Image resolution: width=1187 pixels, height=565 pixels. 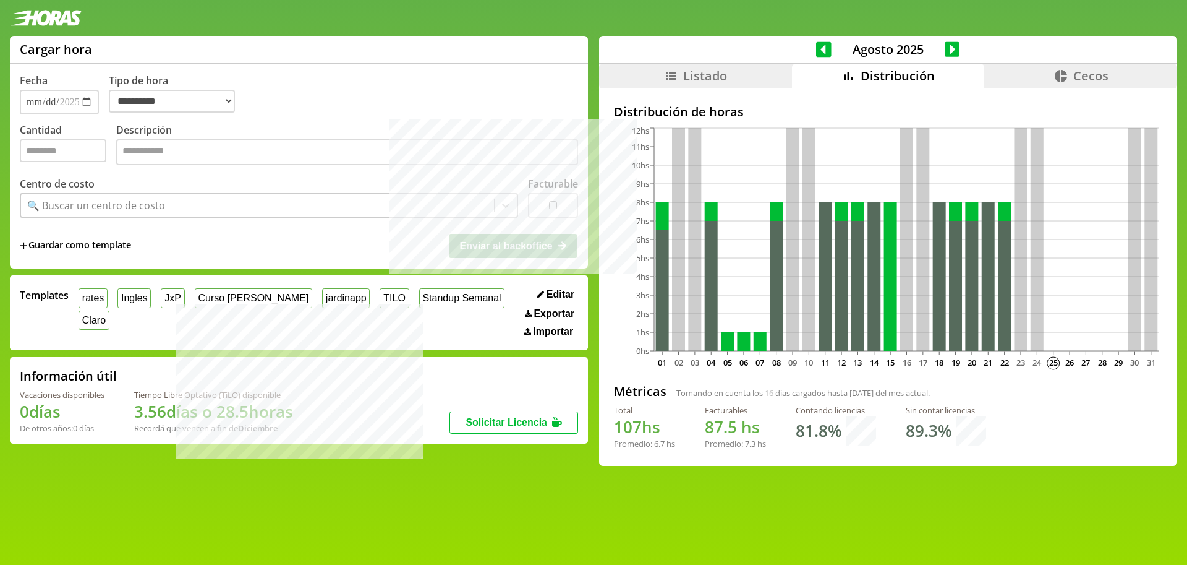 What do you see at coordinates (173, 297) in the screenshot?
I see `button: JxP` at bounding box center [173, 297].